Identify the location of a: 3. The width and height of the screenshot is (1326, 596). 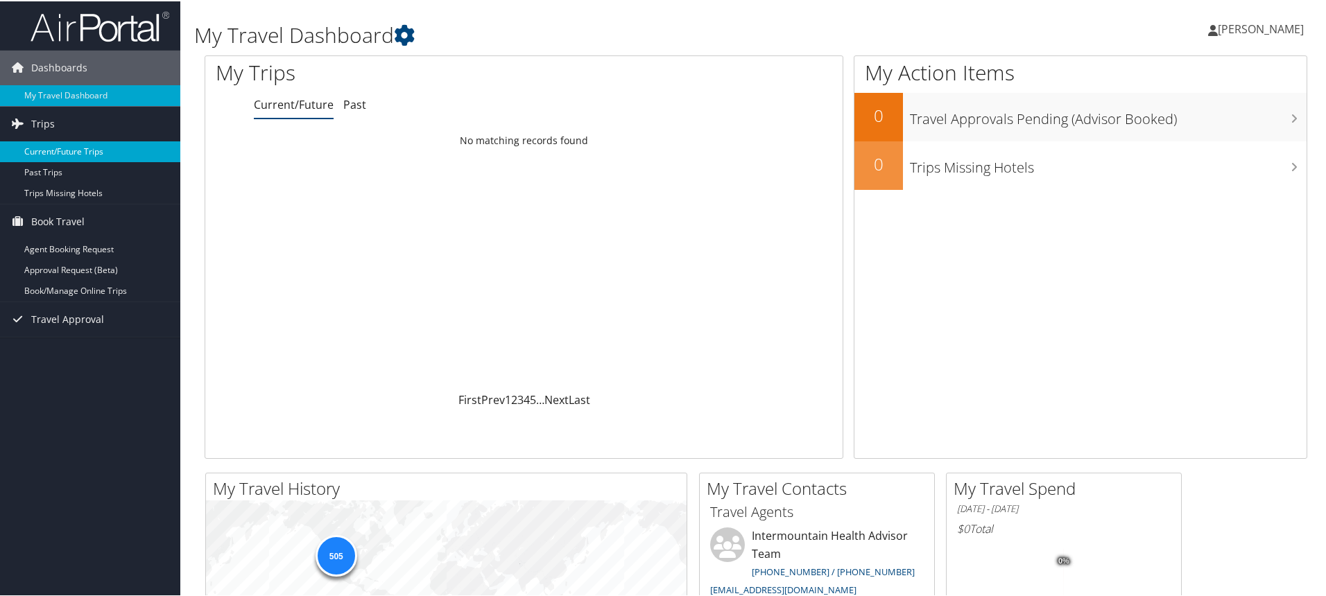
(520, 399).